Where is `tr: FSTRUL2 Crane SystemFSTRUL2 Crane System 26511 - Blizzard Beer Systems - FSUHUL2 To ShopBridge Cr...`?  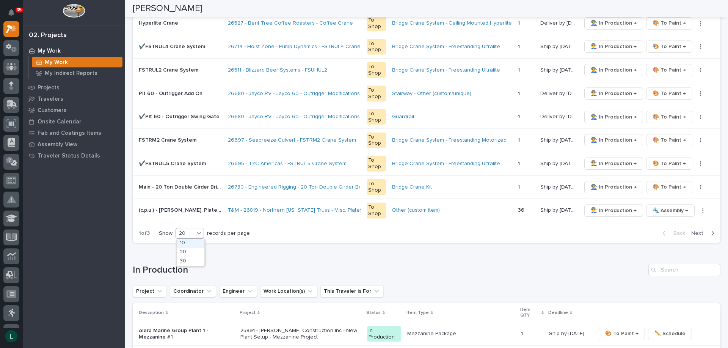
tr: FSTRUL2 Crane SystemFSTRUL2 Crane System 26511 - Blizzard Beer Systems - FSUHUL2 To ShopBridge Cr... is located at coordinates (426, 70).